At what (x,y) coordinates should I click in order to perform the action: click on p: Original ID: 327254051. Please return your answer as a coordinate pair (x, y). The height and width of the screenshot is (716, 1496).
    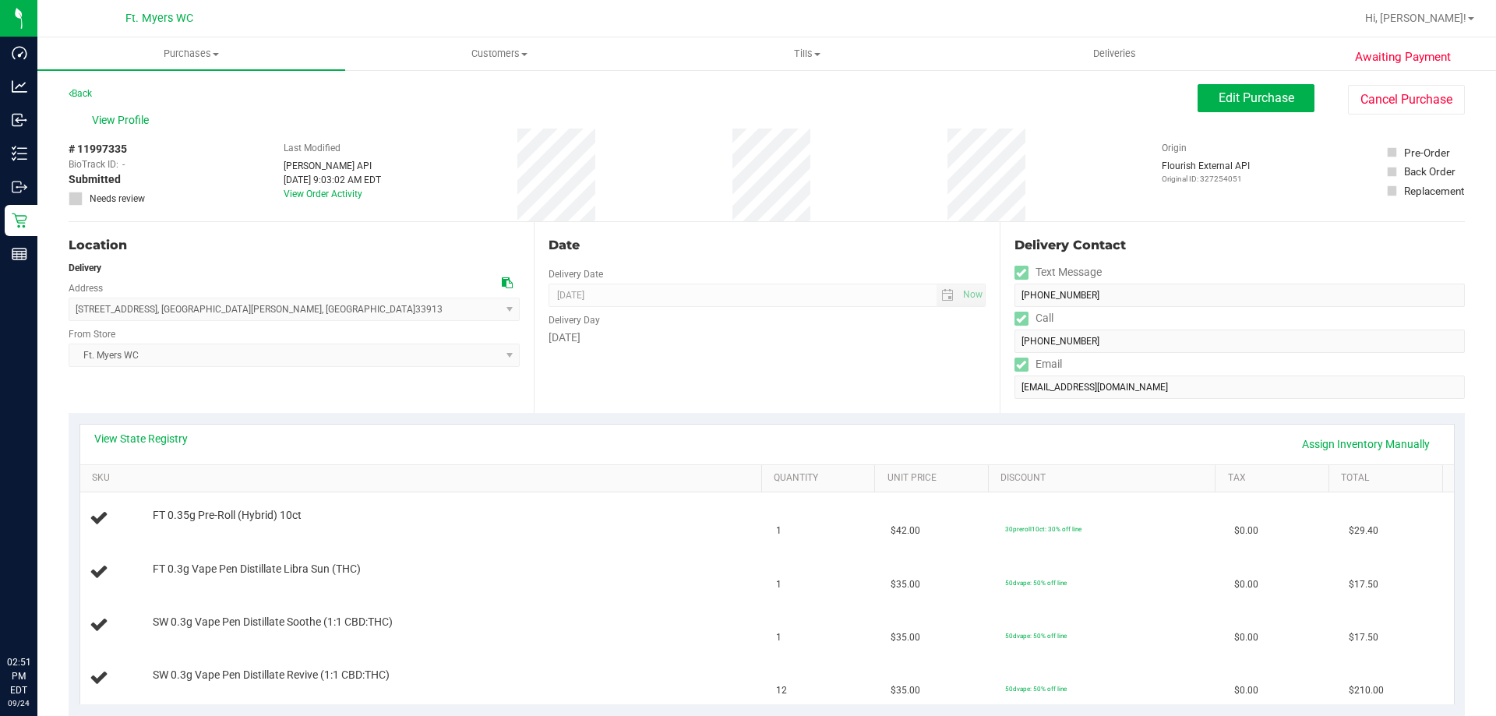
    Looking at the image, I should click on (1205, 178).